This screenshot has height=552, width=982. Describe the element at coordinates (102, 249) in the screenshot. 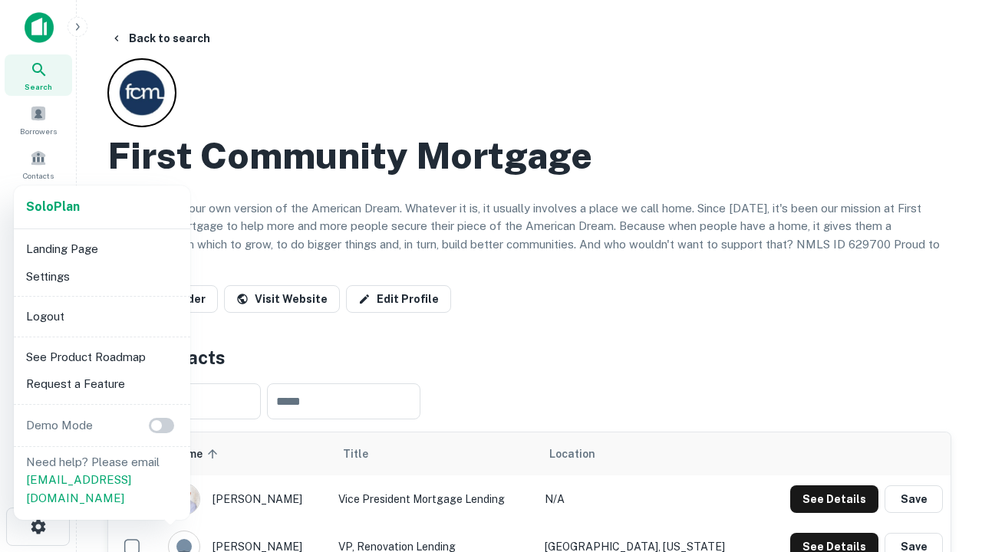

I see `li: Landing Page` at that location.